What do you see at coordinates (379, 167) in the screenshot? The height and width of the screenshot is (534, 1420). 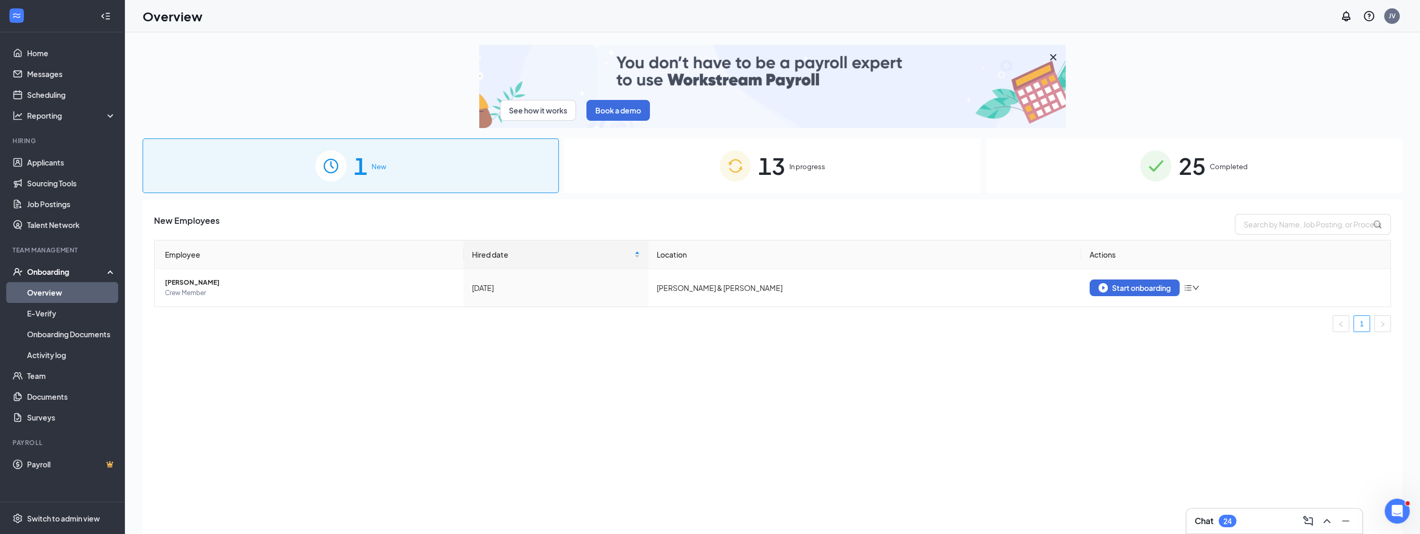 I see `span: New` at bounding box center [379, 167].